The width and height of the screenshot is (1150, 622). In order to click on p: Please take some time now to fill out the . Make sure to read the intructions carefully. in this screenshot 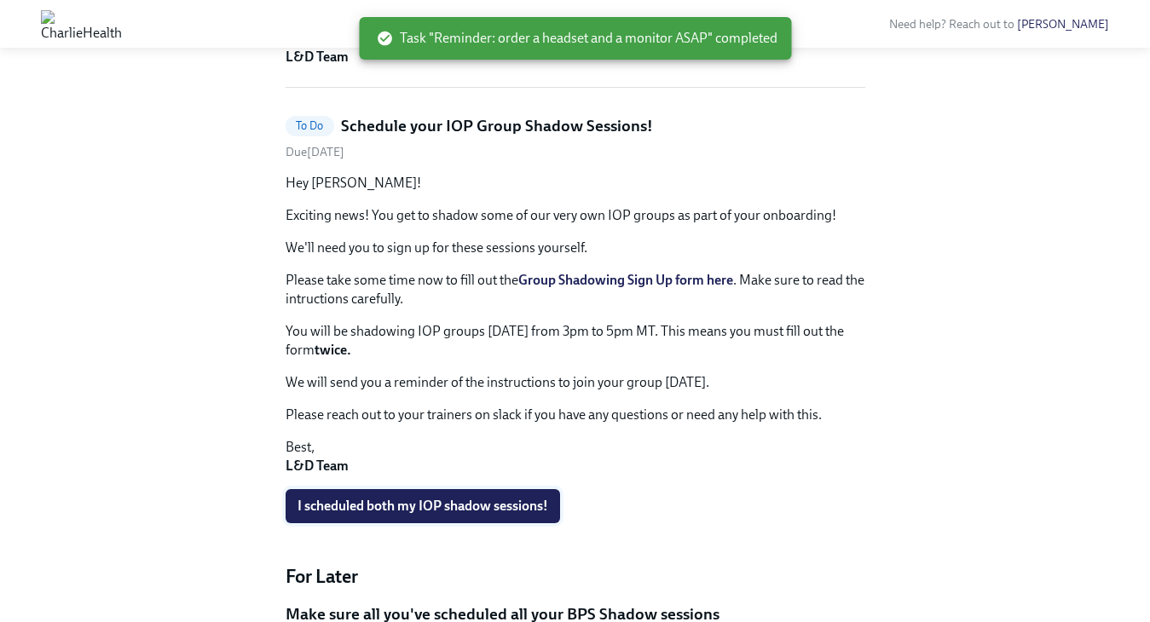, I will do `click(575, 290)`.